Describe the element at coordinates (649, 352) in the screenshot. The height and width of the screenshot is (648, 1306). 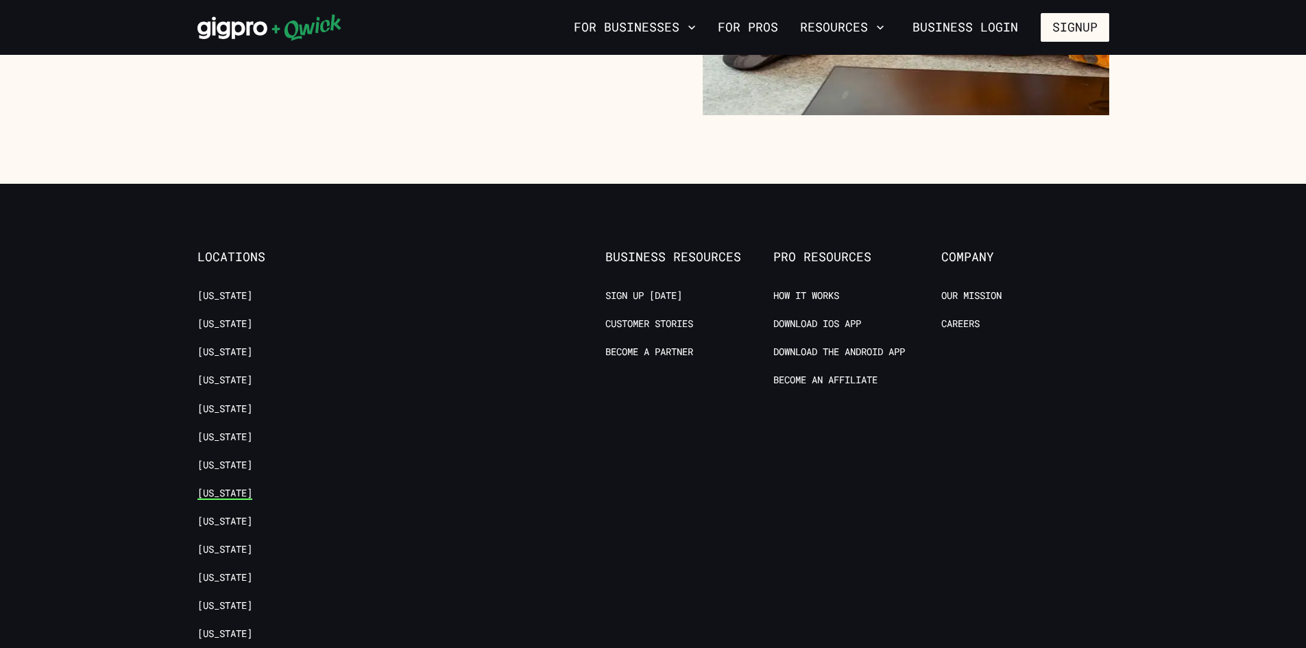
I see `a: Become a Partner` at that location.